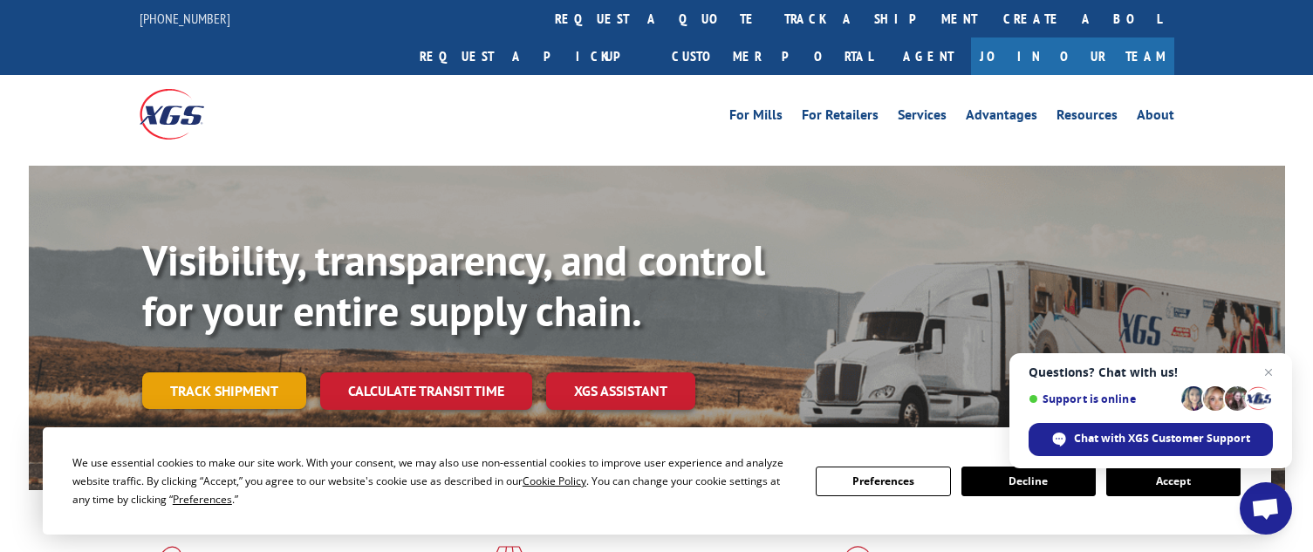 This screenshot has width=1313, height=552. I want to click on button: Preferences, so click(883, 482).